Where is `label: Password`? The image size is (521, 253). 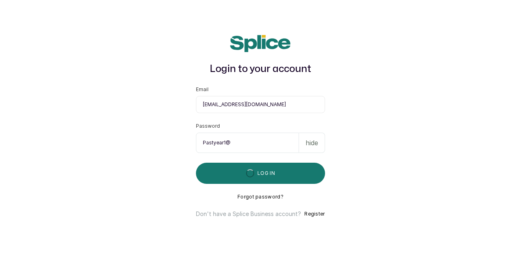 label: Password is located at coordinates (208, 126).